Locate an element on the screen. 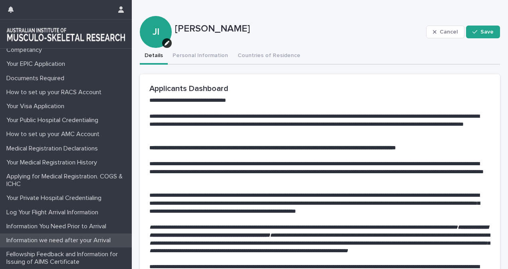 The image size is (508, 269). p: How to set up your AMC Account is located at coordinates (54, 134).